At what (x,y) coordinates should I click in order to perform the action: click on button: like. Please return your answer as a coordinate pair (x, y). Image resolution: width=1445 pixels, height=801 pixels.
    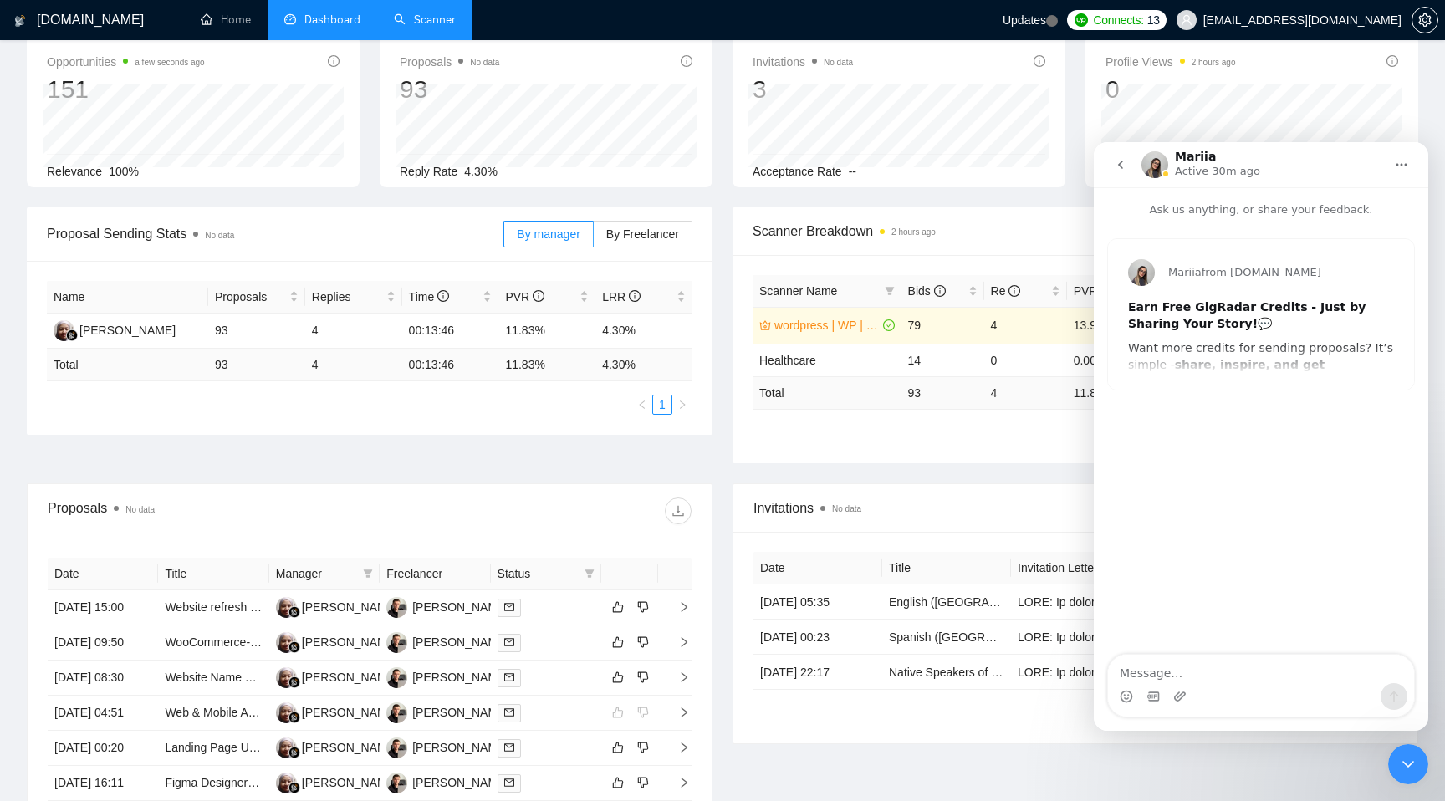
    Looking at the image, I should click on (618, 607).